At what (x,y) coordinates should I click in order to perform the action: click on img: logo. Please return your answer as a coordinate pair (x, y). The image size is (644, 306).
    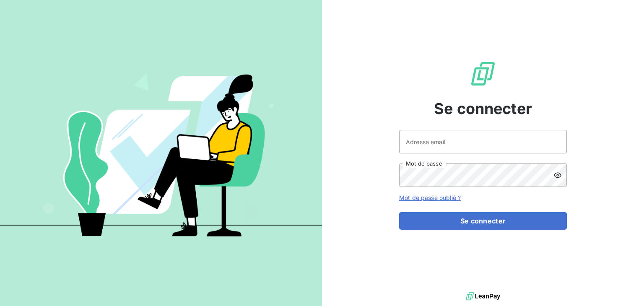
    Looking at the image, I should click on (483, 296).